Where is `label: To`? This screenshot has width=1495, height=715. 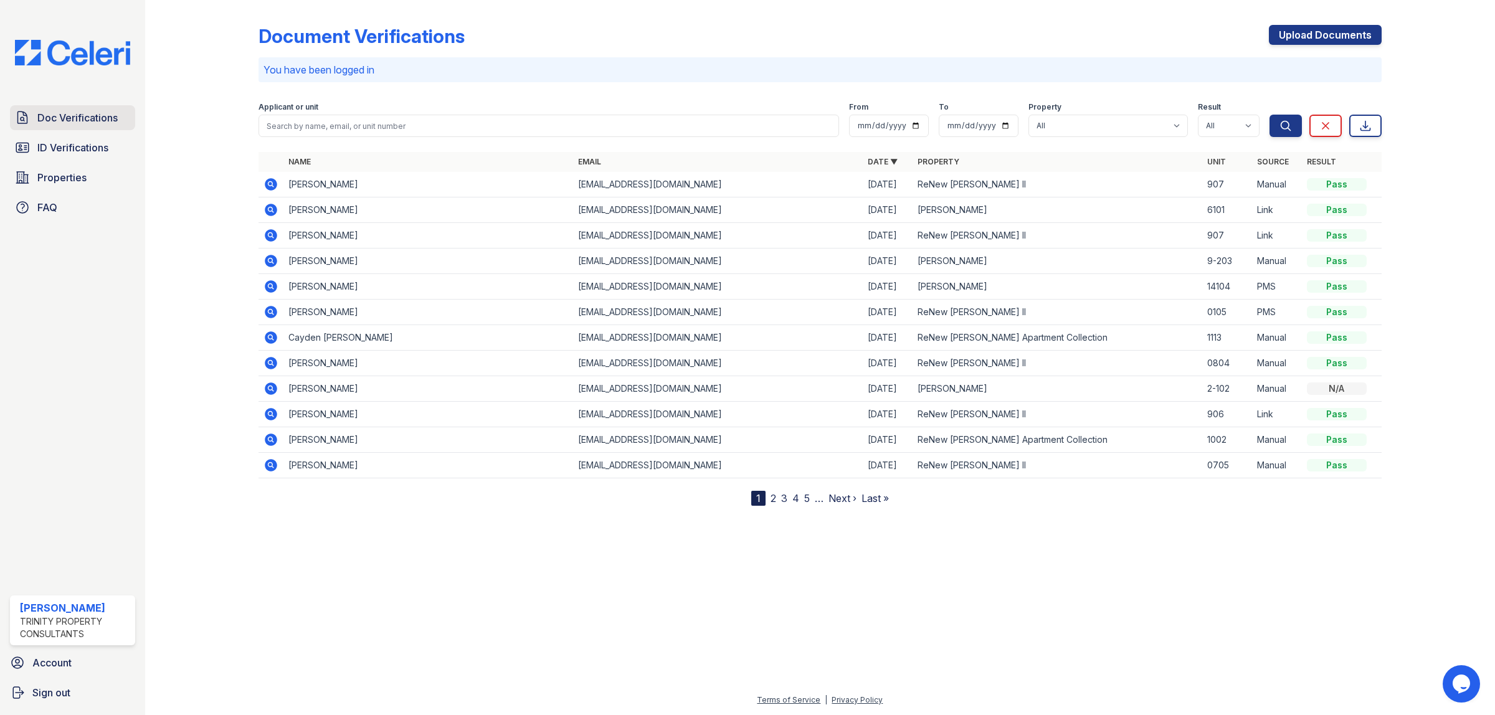 label: To is located at coordinates (944, 107).